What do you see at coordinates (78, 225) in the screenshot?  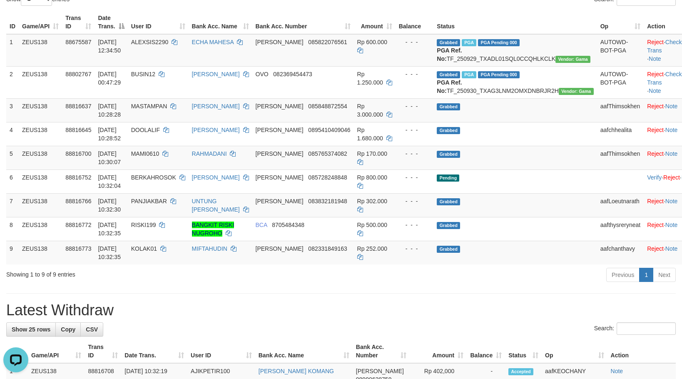 I see `span: 88816772` at bounding box center [78, 225].